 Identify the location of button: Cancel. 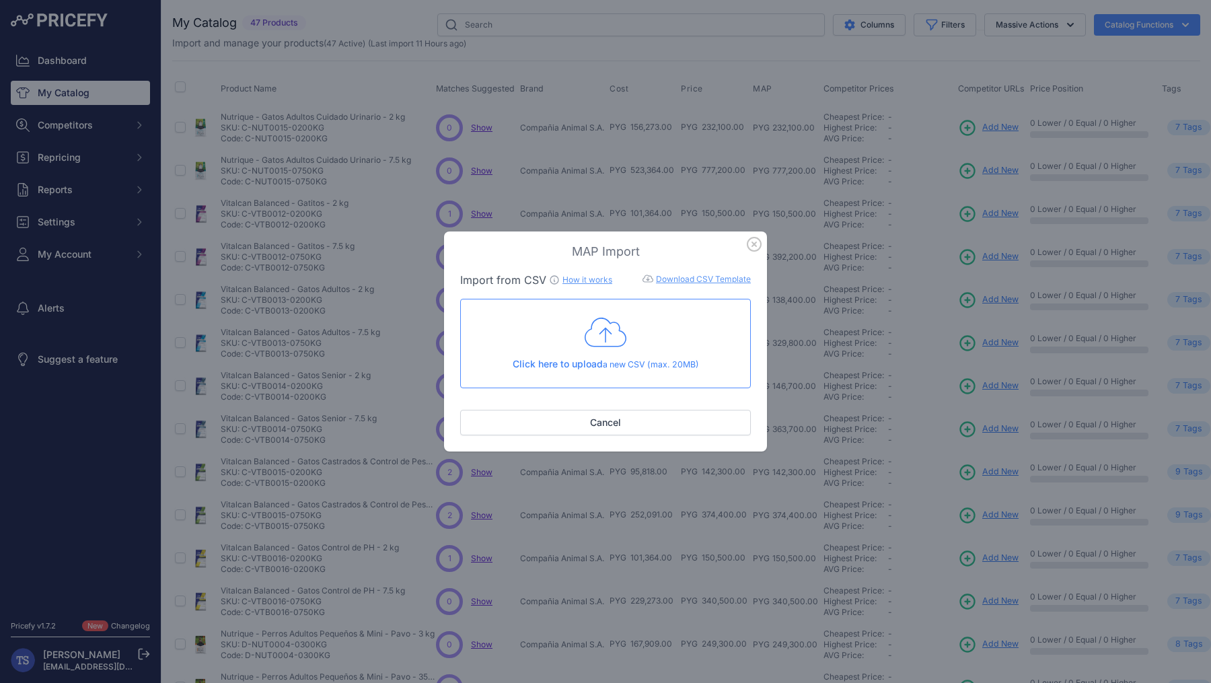
(606, 423).